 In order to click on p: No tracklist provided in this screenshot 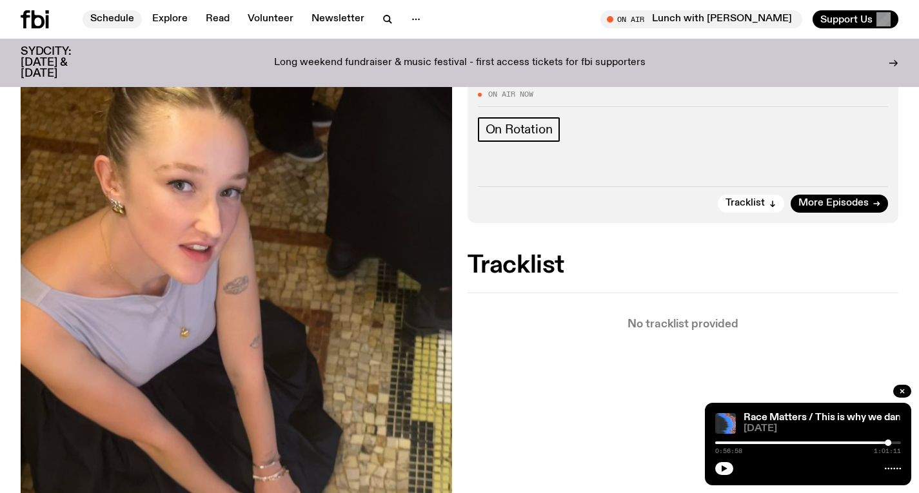, I will do `click(683, 324)`.